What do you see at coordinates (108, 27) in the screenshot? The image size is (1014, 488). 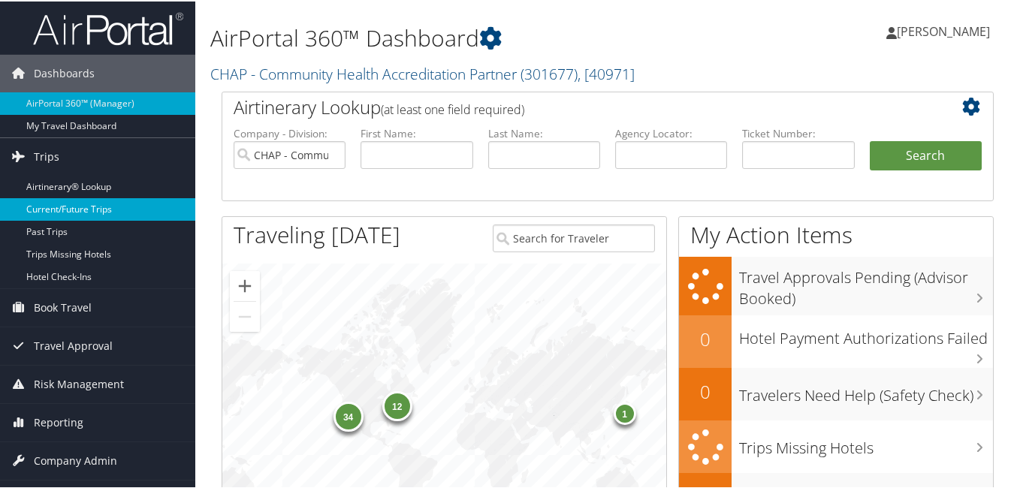 I see `img: airportal-logo.png` at bounding box center [108, 27].